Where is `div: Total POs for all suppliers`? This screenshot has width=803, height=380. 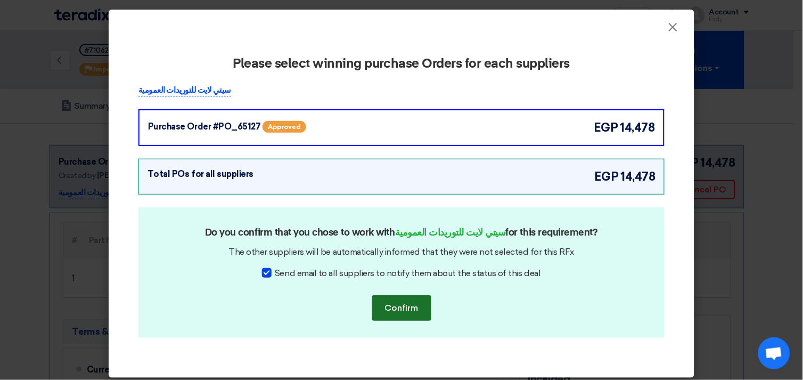 div: Total POs for all suppliers is located at coordinates (200, 174).